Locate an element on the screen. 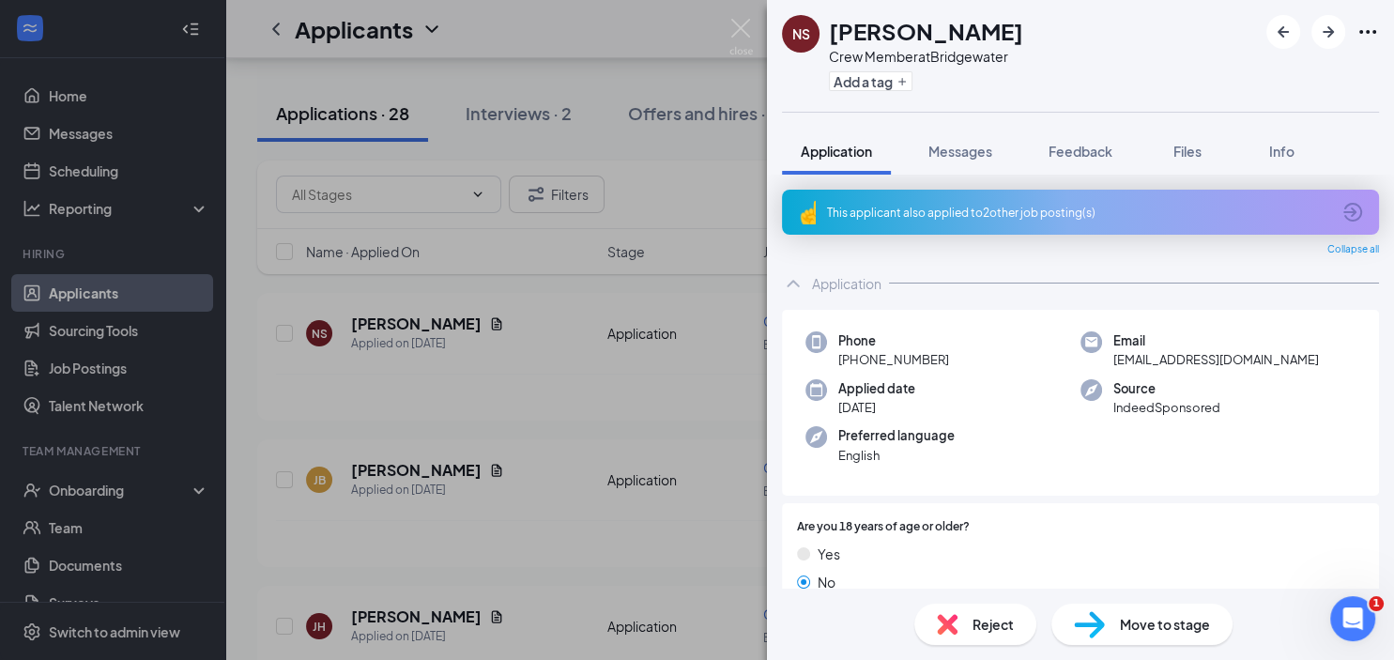 This screenshot has width=1394, height=660. span: English is located at coordinates (896, 455).